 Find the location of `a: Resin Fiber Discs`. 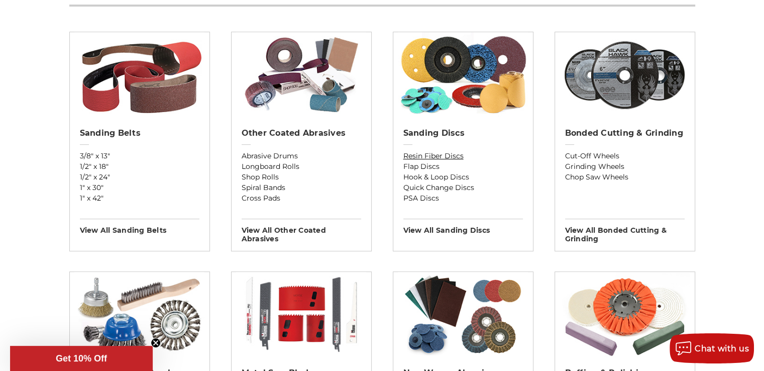

a: Resin Fiber Discs is located at coordinates (463, 156).